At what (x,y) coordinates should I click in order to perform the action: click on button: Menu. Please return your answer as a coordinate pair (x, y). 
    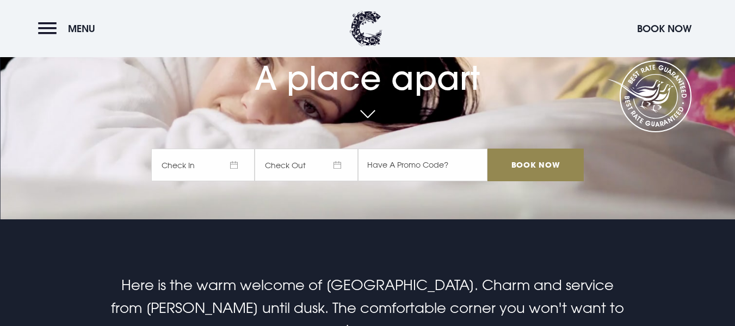
    Looking at the image, I should click on (69, 28).